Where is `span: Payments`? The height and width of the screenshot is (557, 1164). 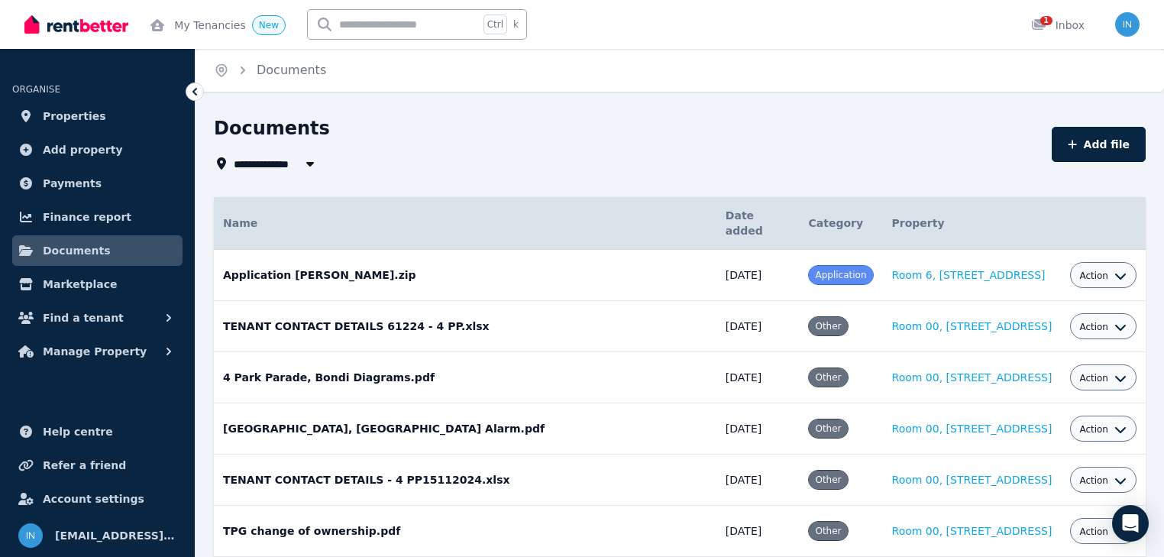 span: Payments is located at coordinates (72, 183).